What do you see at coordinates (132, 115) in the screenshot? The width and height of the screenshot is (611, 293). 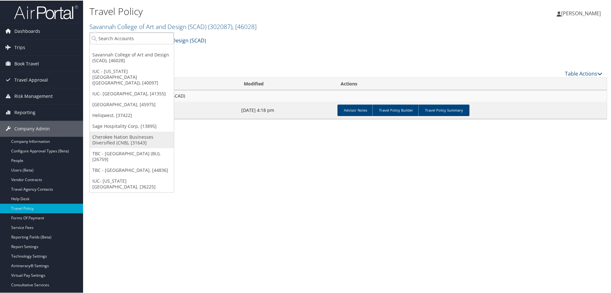 I see `a: Heliqwest, [37422]` at bounding box center [132, 115].